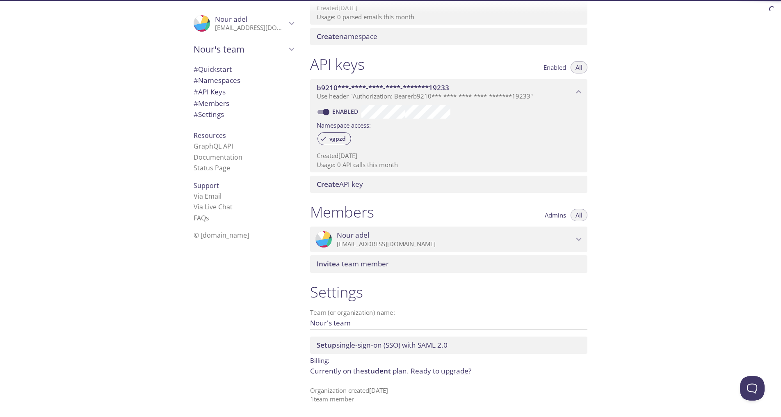 This screenshot has width=781, height=417. I want to click on span: Namespaces, so click(217, 80).